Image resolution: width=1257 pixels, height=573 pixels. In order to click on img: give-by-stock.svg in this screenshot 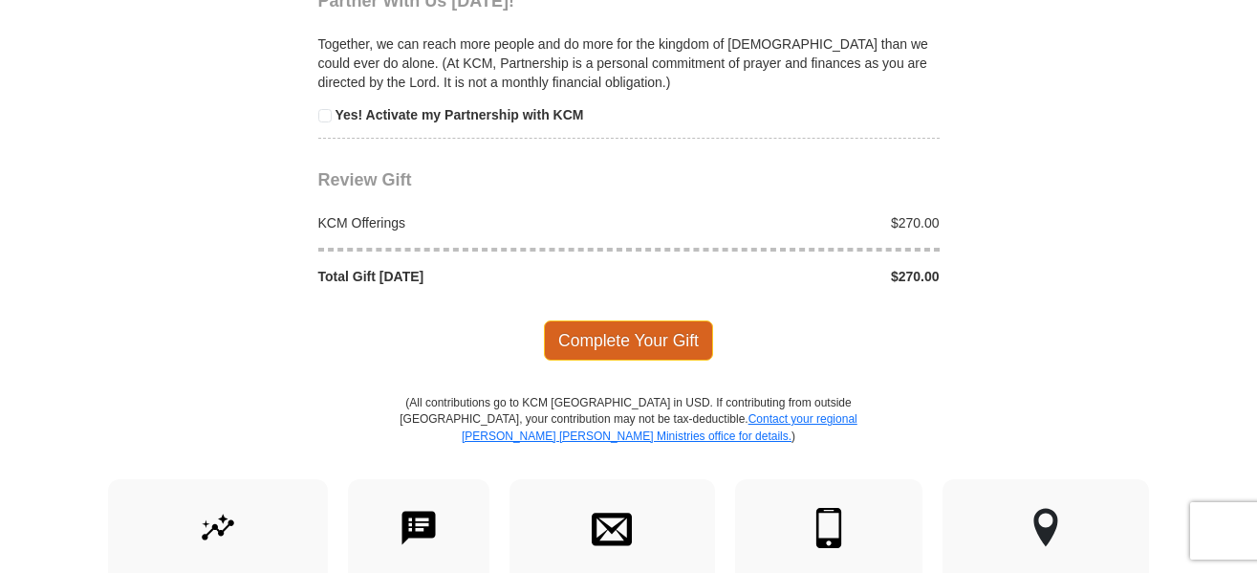, I will do `click(218, 528)`.